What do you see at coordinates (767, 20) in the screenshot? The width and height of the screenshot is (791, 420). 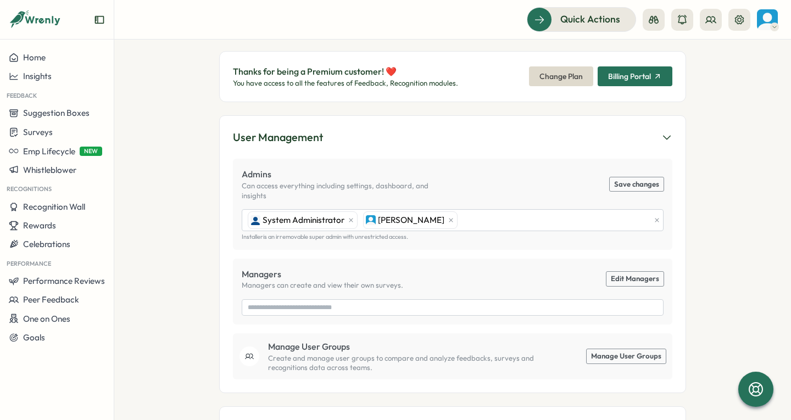 I see `button: Joni Shelton` at bounding box center [767, 20].